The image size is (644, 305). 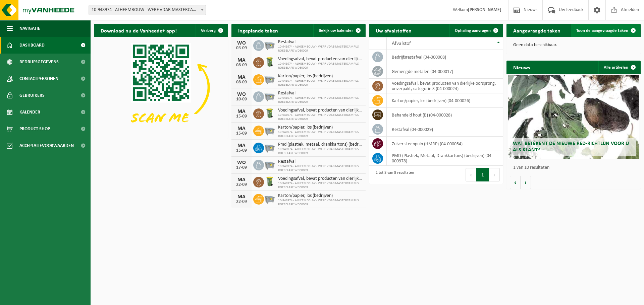 What do you see at coordinates (472, 31) in the screenshot?
I see `span: Ophaling aanvragen` at bounding box center [472, 31].